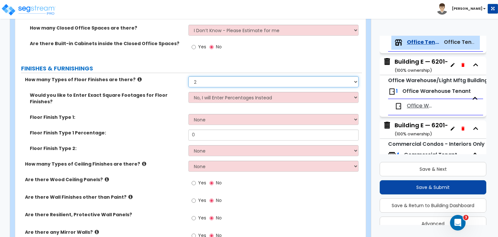 The height and width of the screenshot is (237, 498). I want to click on img: logo_pro_r.png, so click(29, 10).